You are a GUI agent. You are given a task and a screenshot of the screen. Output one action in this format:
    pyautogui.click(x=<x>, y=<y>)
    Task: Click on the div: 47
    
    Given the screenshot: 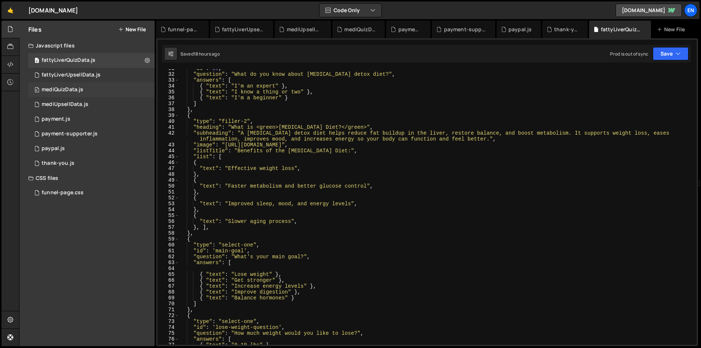 What is the action you would take?
    pyautogui.click(x=168, y=169)
    